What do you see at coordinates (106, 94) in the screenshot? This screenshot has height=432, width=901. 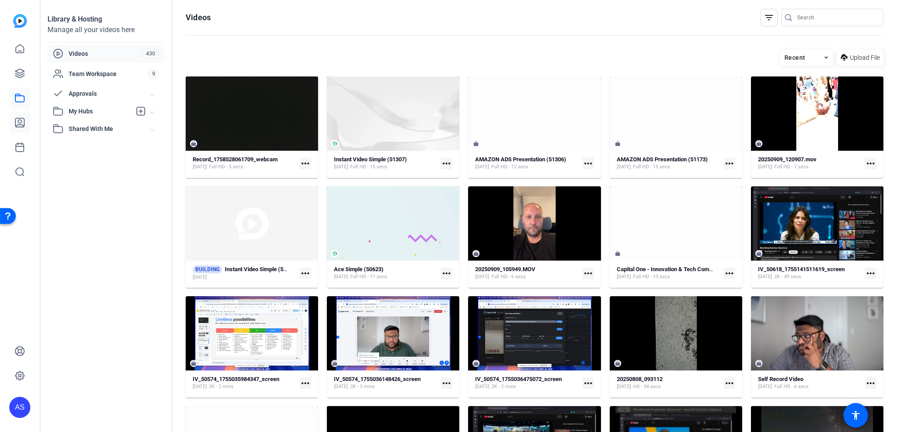 I see `mat-expansion-panel-header: Approvals` at bounding box center [106, 94].